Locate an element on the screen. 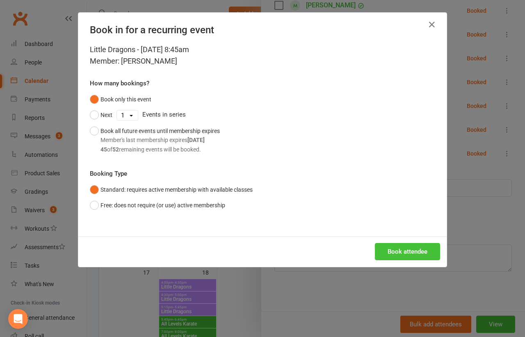  strong: 45 is located at coordinates (104, 149).